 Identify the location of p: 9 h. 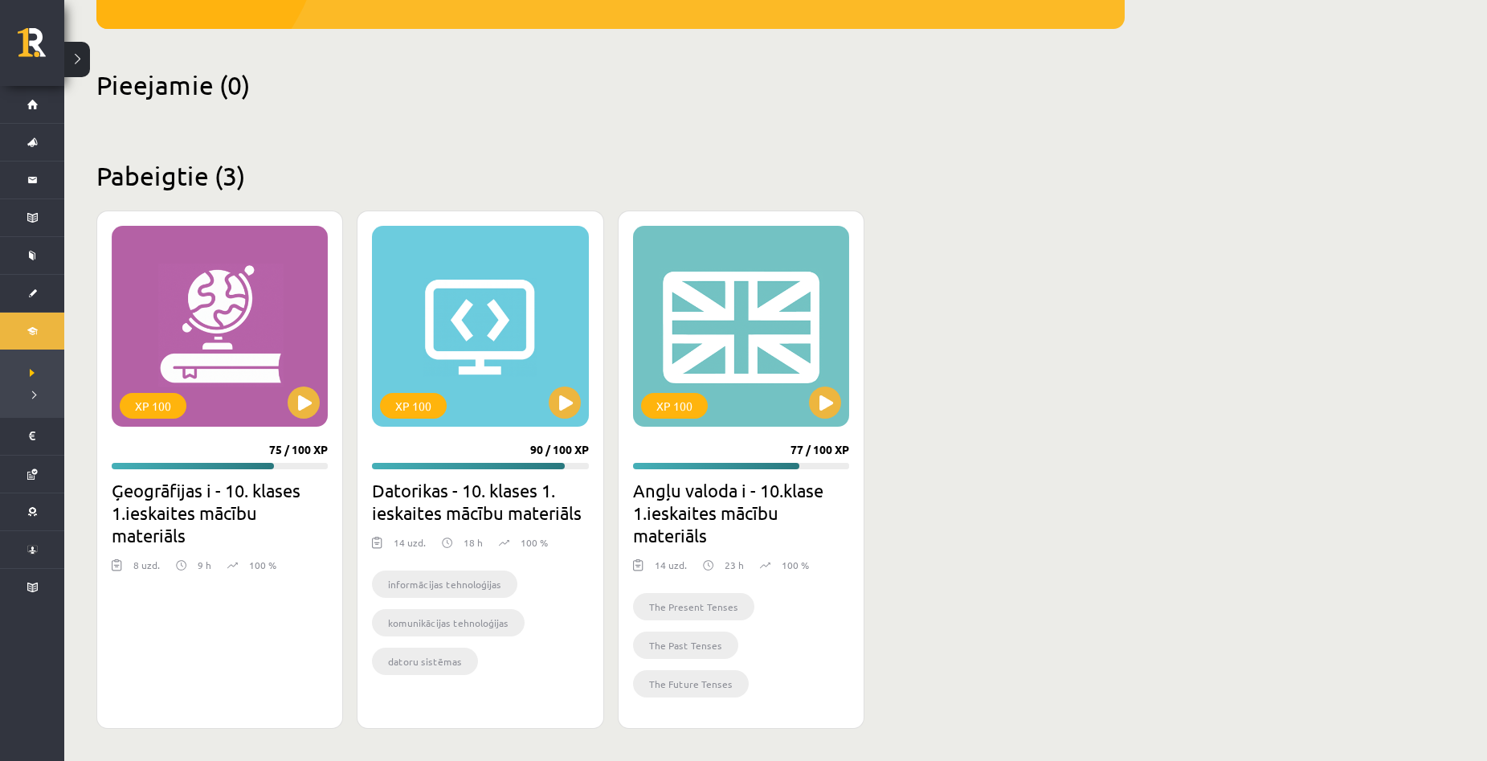
(204, 565).